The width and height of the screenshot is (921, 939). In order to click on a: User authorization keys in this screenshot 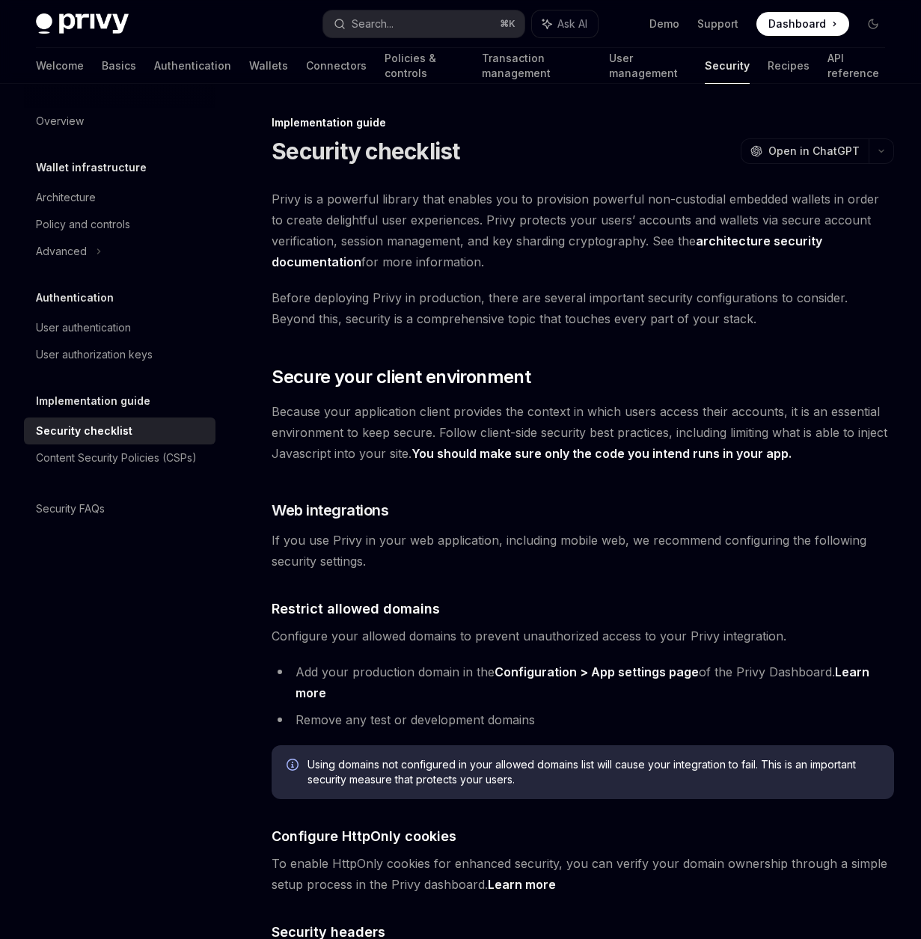, I will do `click(120, 354)`.